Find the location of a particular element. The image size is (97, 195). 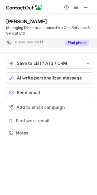

button: save-profile-one-click is located at coordinates (50, 63).